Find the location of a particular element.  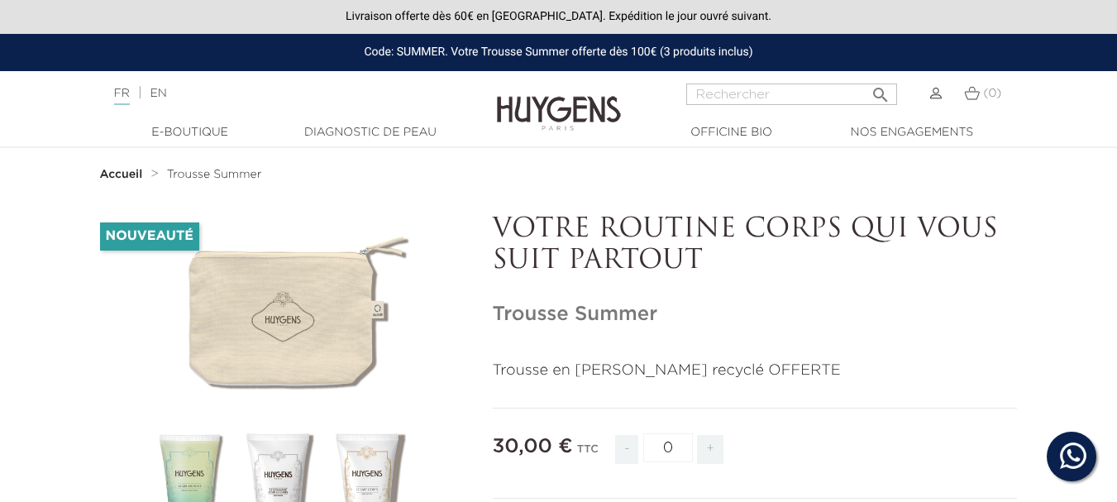

h1: Trousse Summer is located at coordinates (755, 314).